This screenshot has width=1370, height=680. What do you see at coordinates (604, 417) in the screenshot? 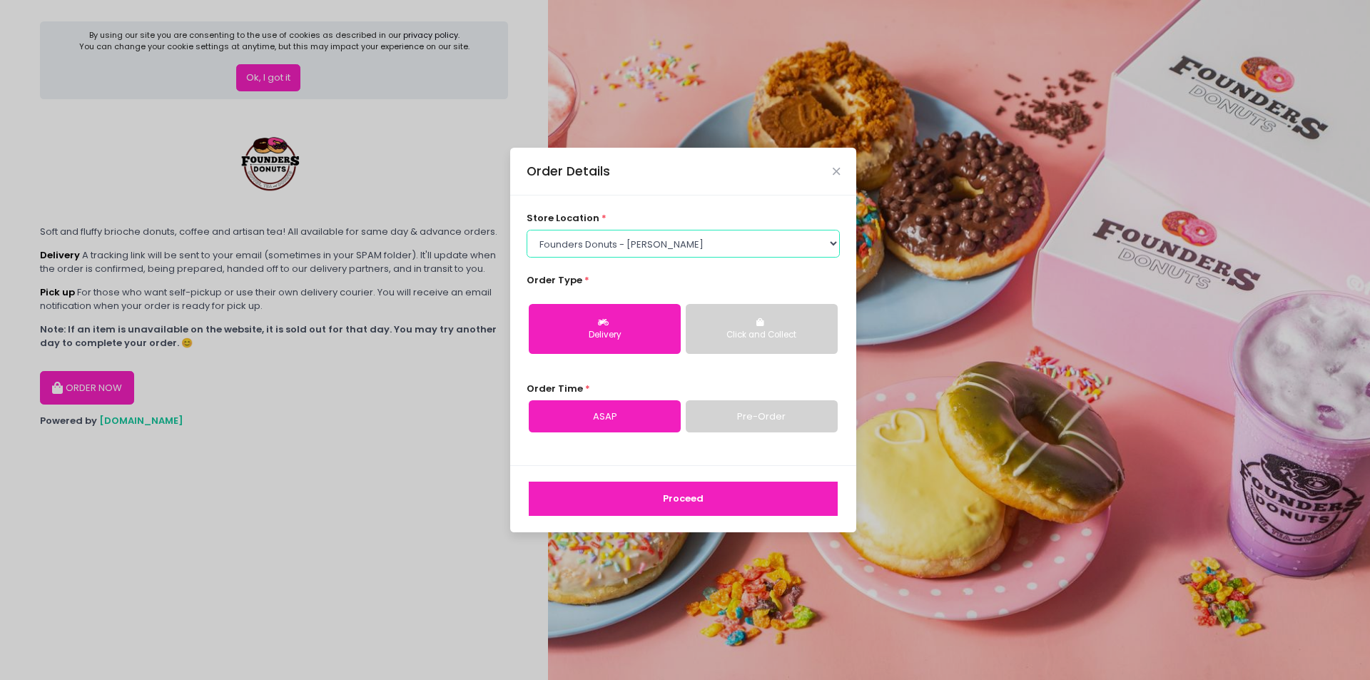
I see `a: ASAP` at bounding box center [604, 417].